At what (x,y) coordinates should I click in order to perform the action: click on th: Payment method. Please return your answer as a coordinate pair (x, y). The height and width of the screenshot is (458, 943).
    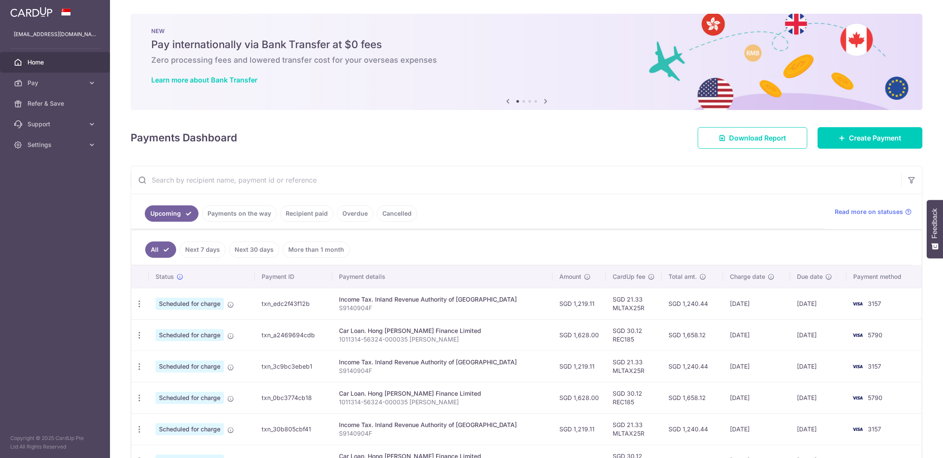
    Looking at the image, I should click on (883, 277).